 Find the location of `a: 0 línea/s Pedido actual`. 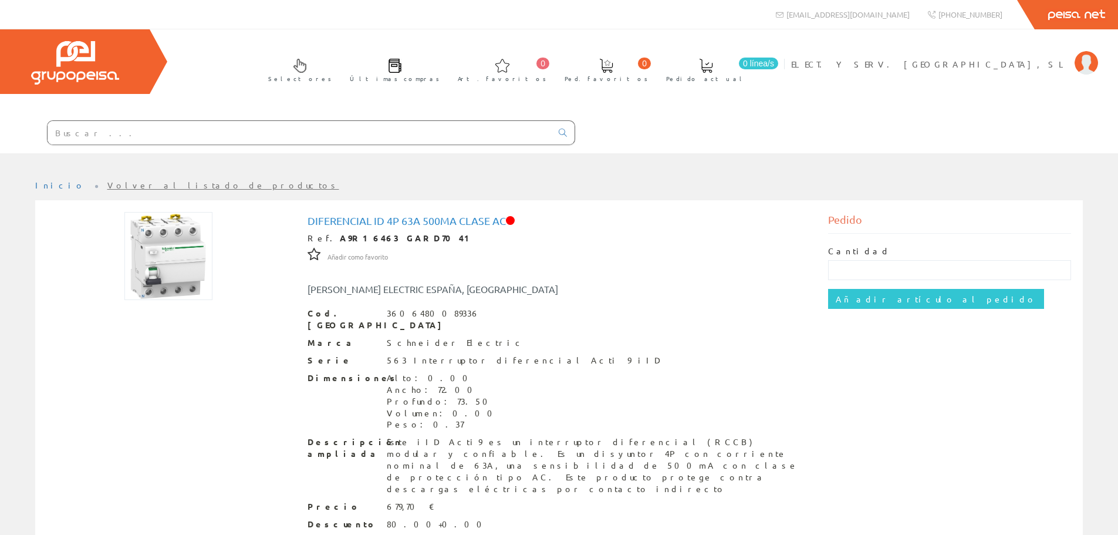

a: 0 línea/s Pedido actual is located at coordinates (718, 69).